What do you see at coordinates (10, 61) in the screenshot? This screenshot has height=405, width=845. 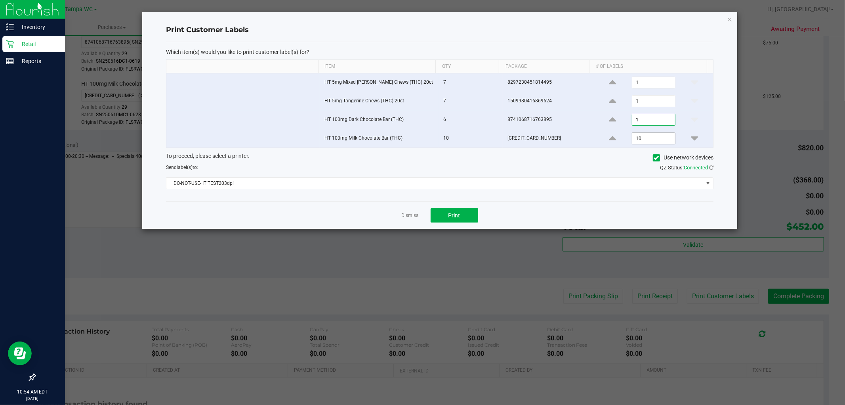 I see `inline-svg: Reports` at bounding box center [10, 61].